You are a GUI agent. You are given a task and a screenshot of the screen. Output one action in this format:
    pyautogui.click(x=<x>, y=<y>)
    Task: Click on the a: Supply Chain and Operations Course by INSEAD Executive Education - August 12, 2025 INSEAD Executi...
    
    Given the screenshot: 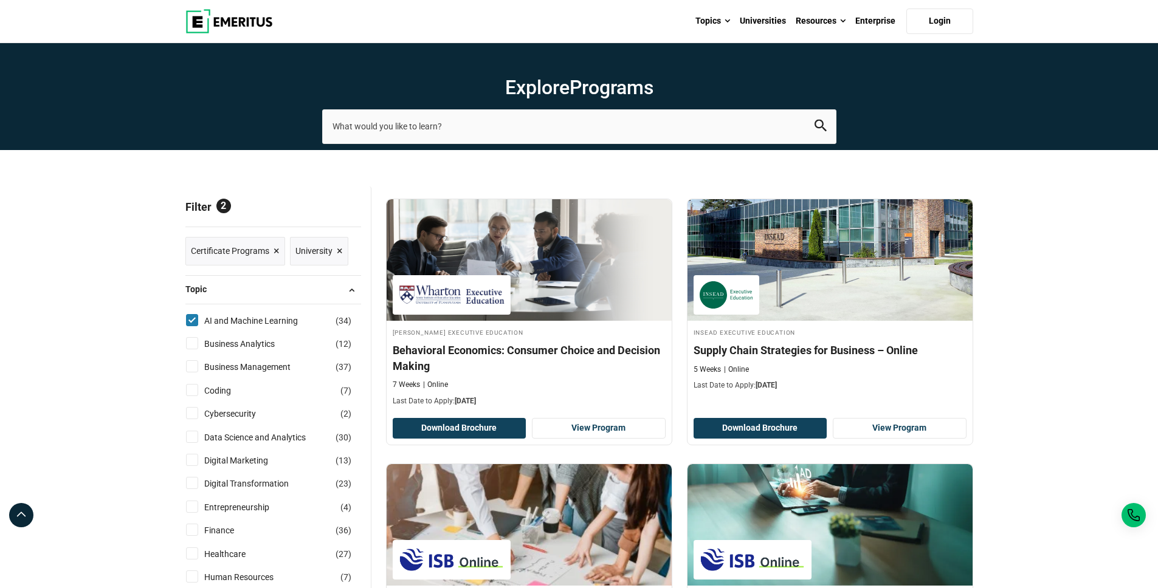 What is the action you would take?
    pyautogui.click(x=829, y=298)
    